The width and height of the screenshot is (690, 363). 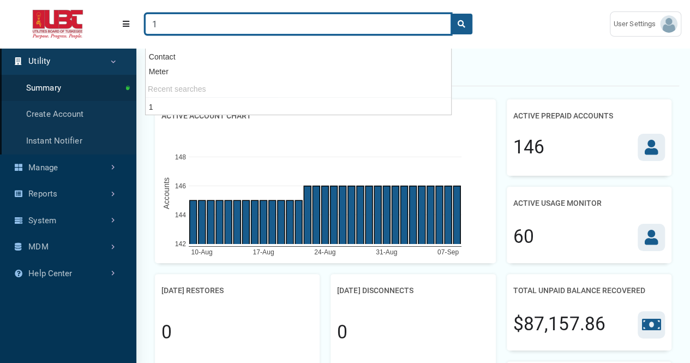 I want to click on div: 1, so click(x=298, y=107).